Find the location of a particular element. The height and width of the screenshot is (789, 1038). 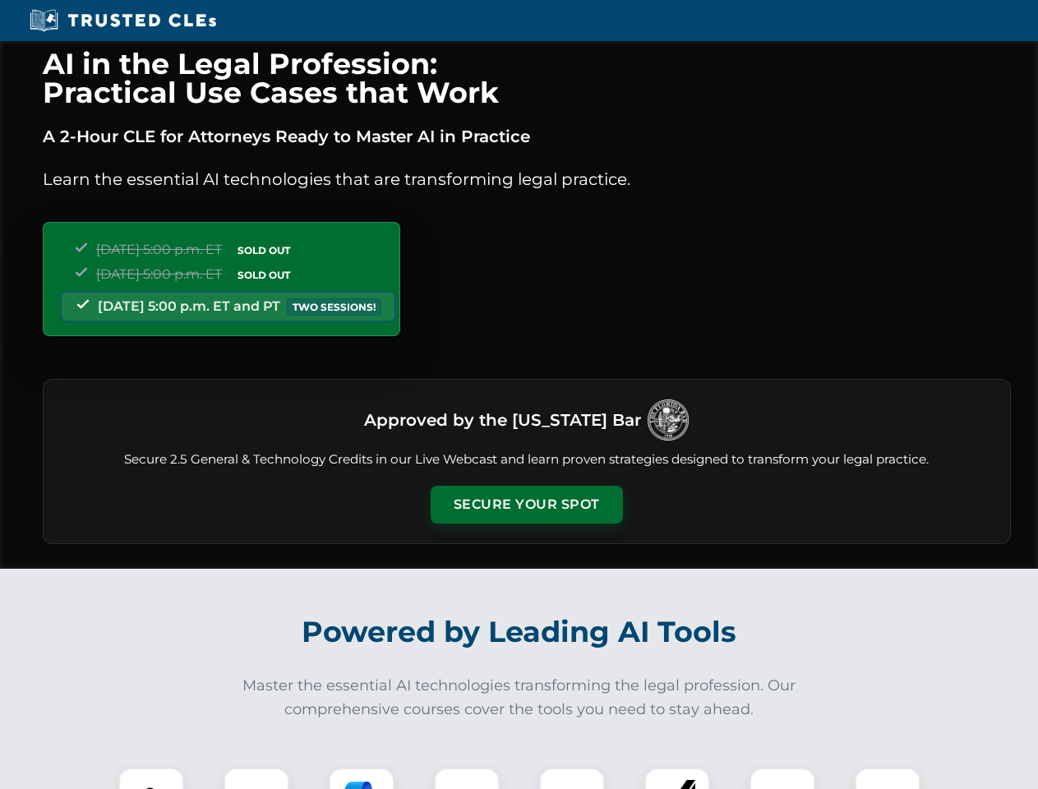

h1: AI in the Legal Profession: Practical Use Cases that Work is located at coordinates (527, 78).